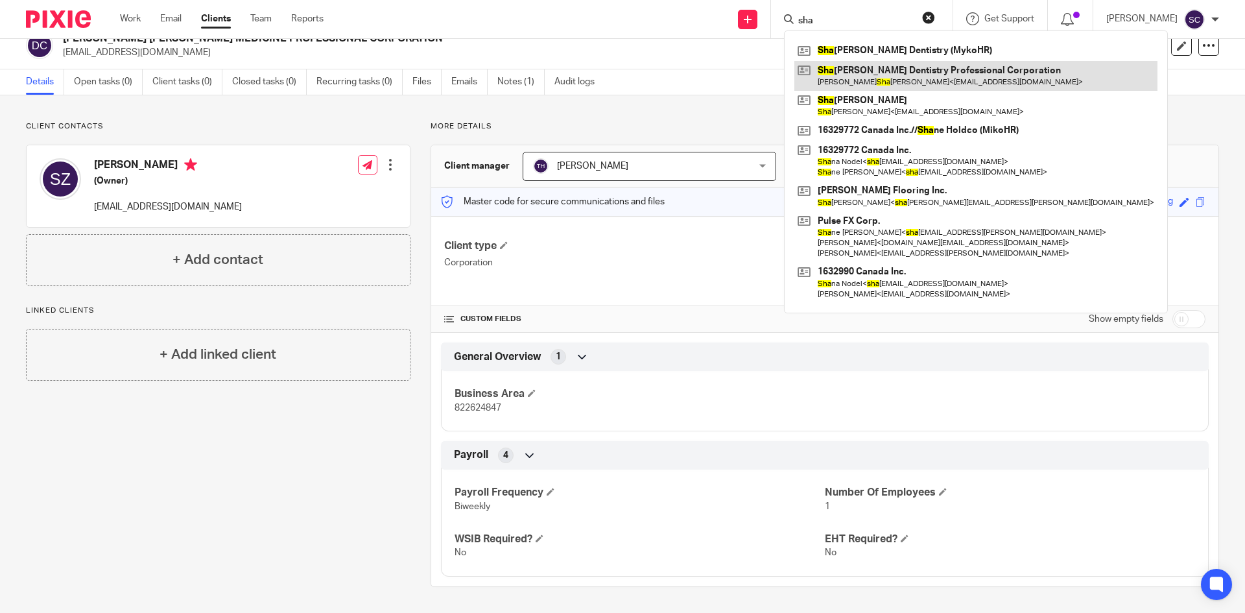 The height and width of the screenshot is (613, 1245). What do you see at coordinates (218, 311) in the screenshot?
I see `p: Linked clients` at bounding box center [218, 311].